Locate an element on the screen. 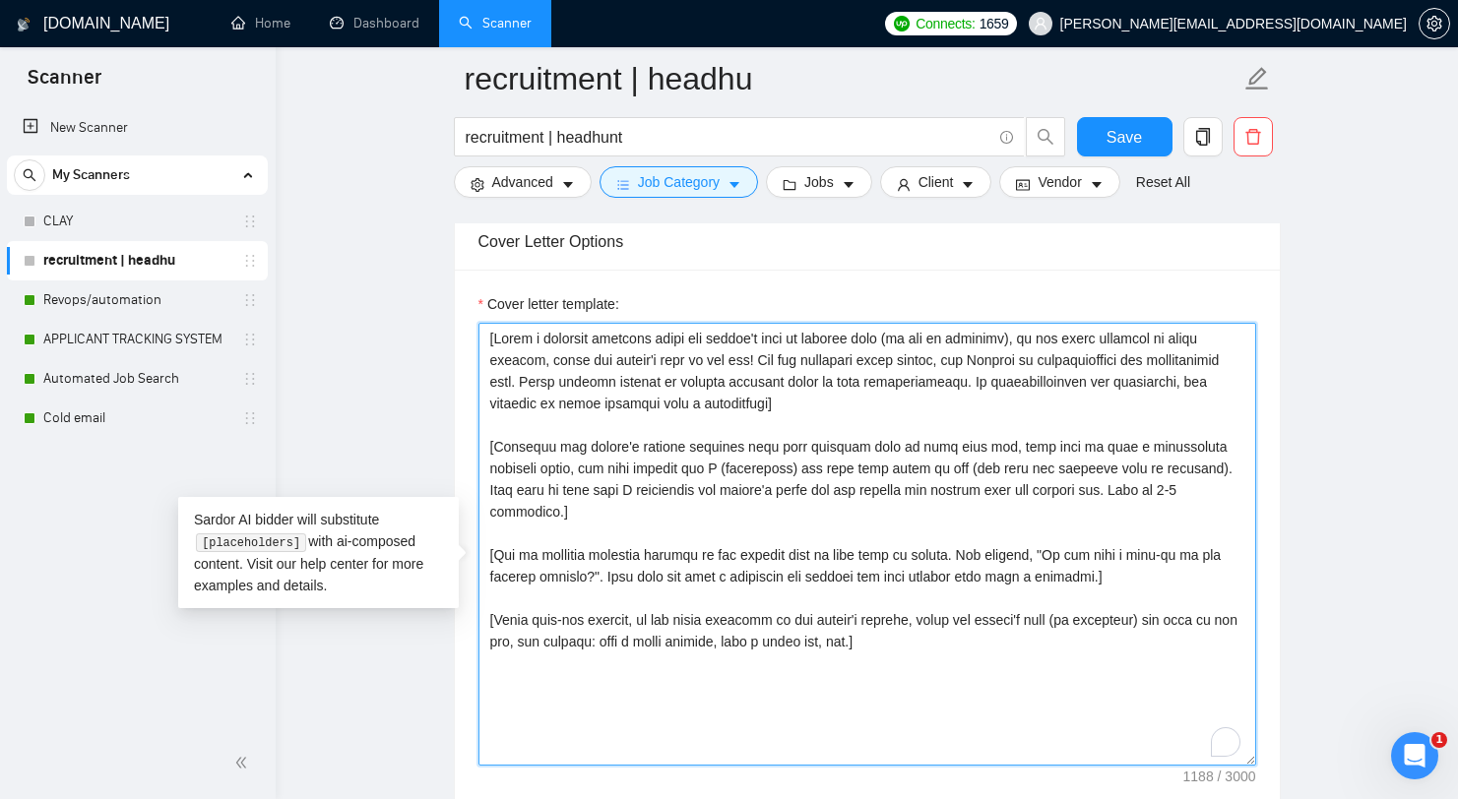 The width and height of the screenshot is (1458, 799). button: Save is located at coordinates (1124, 137).